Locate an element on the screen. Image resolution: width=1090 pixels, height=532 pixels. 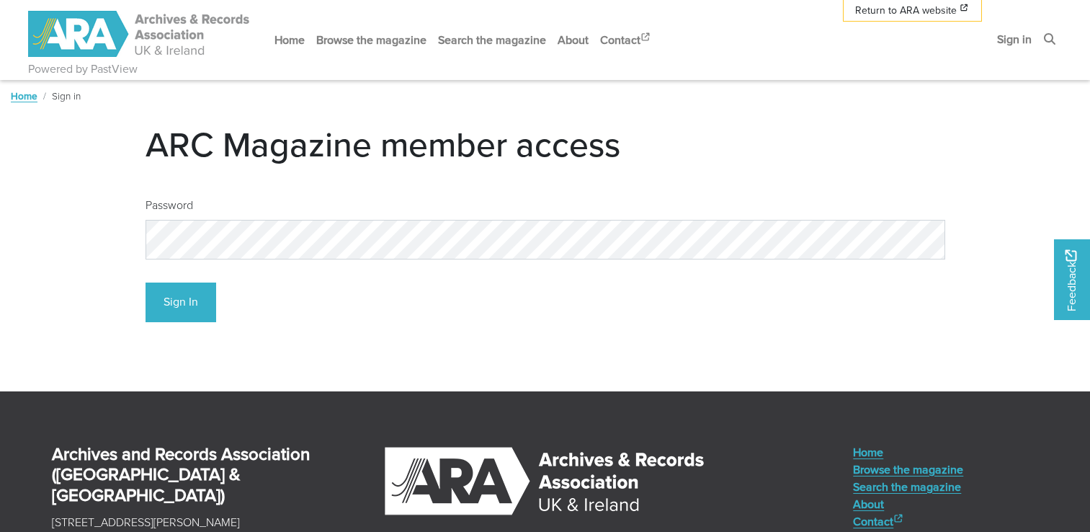
a: Sign in is located at coordinates (1014, 39).